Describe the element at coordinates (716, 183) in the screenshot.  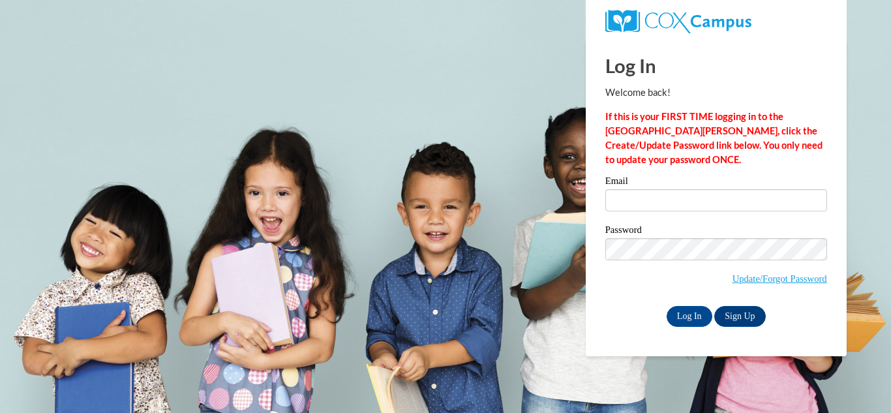
I see `label: Email` at that location.